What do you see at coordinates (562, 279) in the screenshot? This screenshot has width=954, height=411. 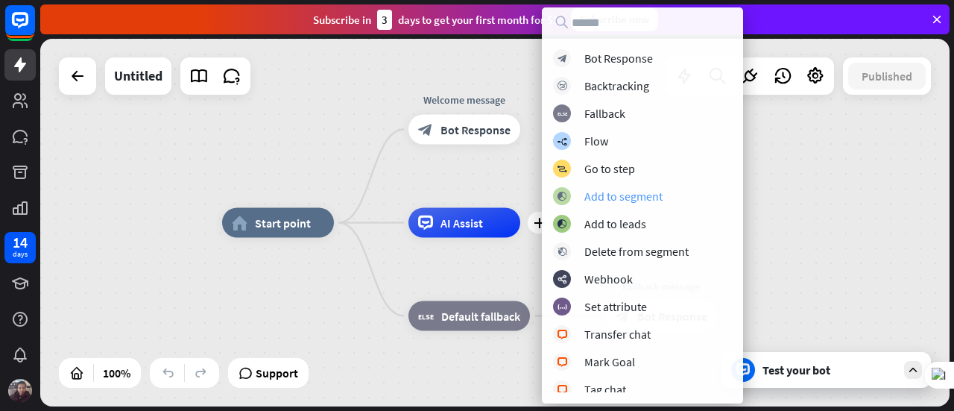 I see `i: webhooks` at bounding box center [562, 279].